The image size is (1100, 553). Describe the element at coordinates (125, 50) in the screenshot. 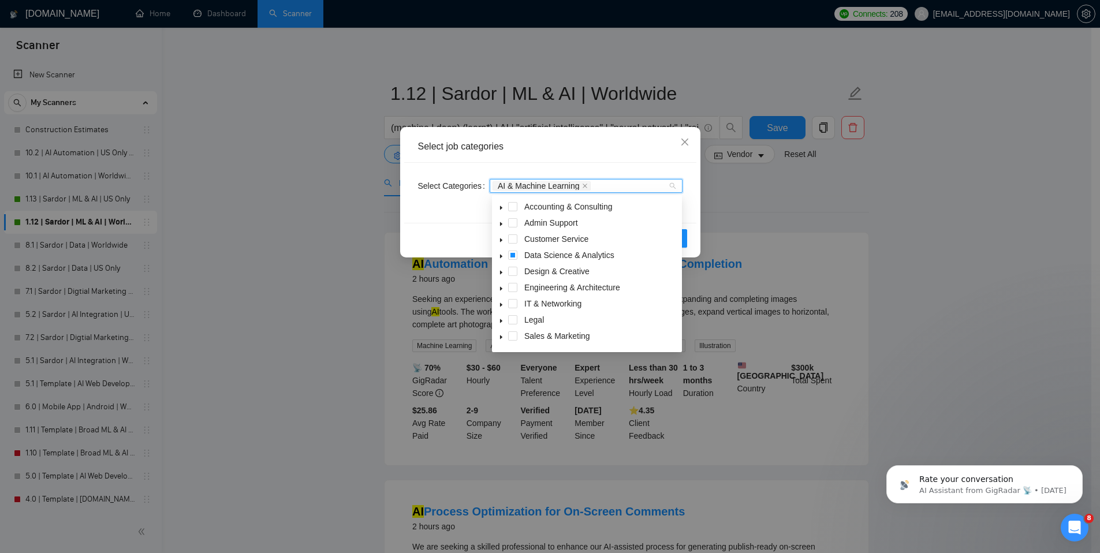

I see `p: Message from AI Assistant from GigRadar 📡, sent 2w ago` at that location.